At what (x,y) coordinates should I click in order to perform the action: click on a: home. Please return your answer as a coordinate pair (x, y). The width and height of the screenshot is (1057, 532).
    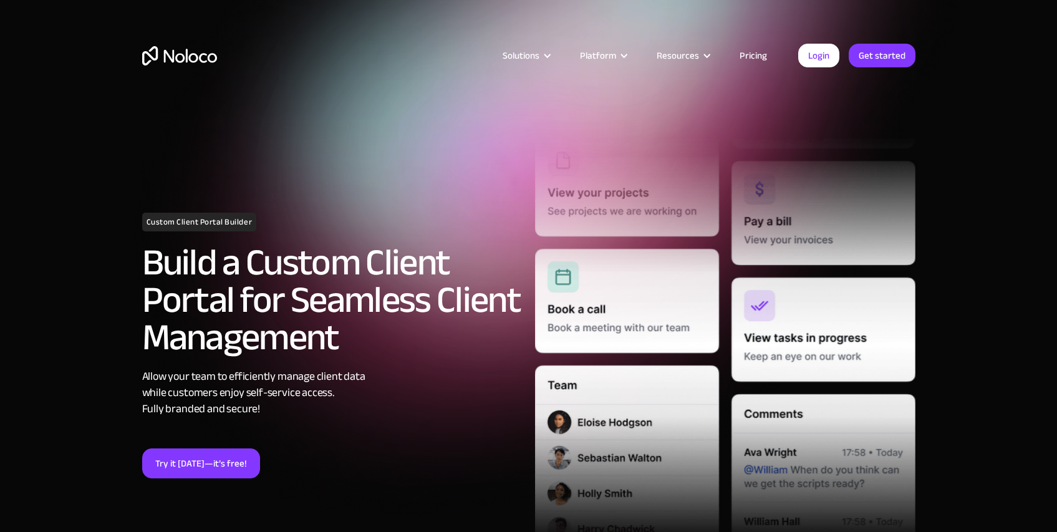
    Looking at the image, I should click on (180, 55).